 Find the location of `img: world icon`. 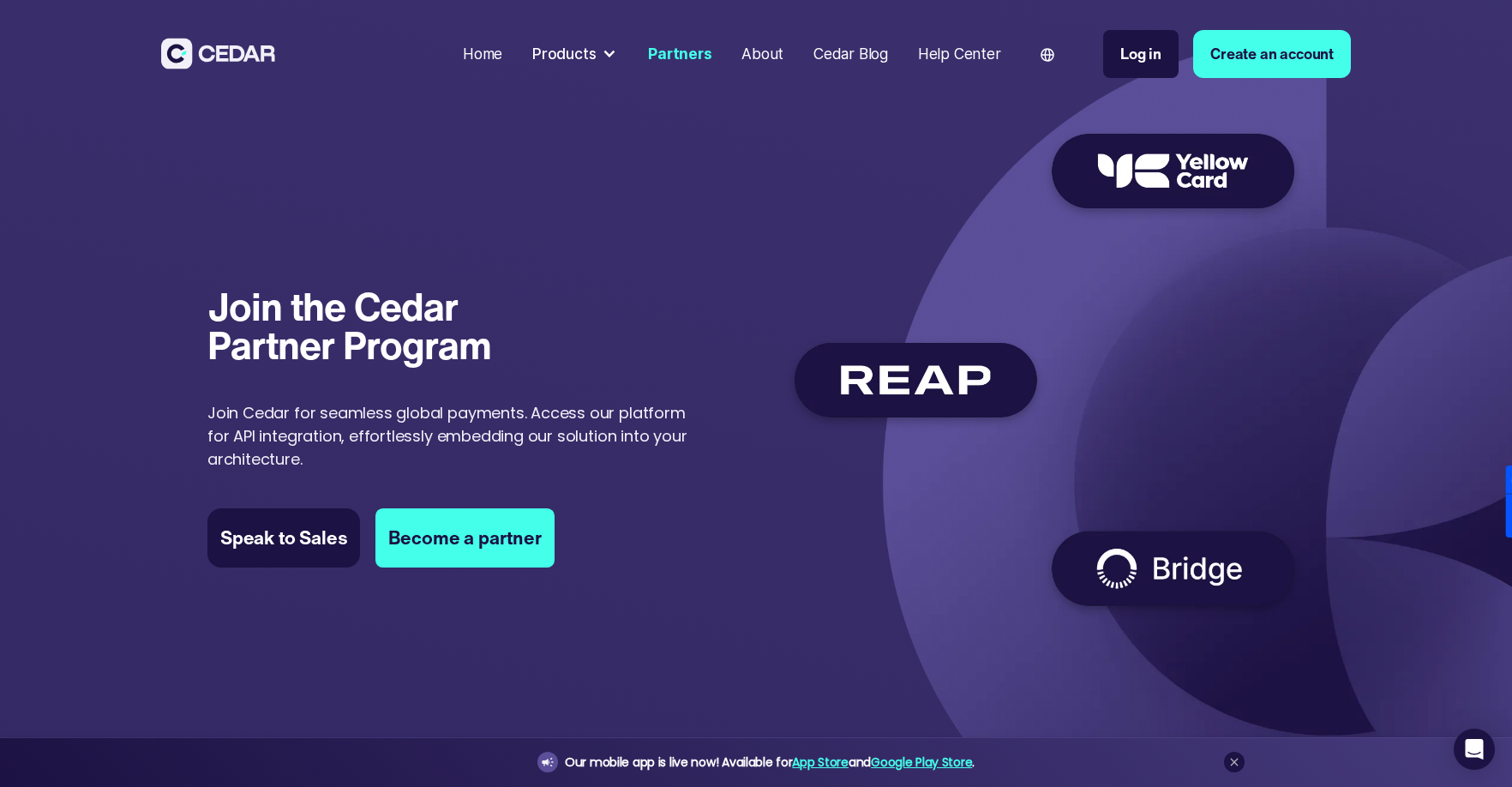

img: world icon is located at coordinates (1047, 55).